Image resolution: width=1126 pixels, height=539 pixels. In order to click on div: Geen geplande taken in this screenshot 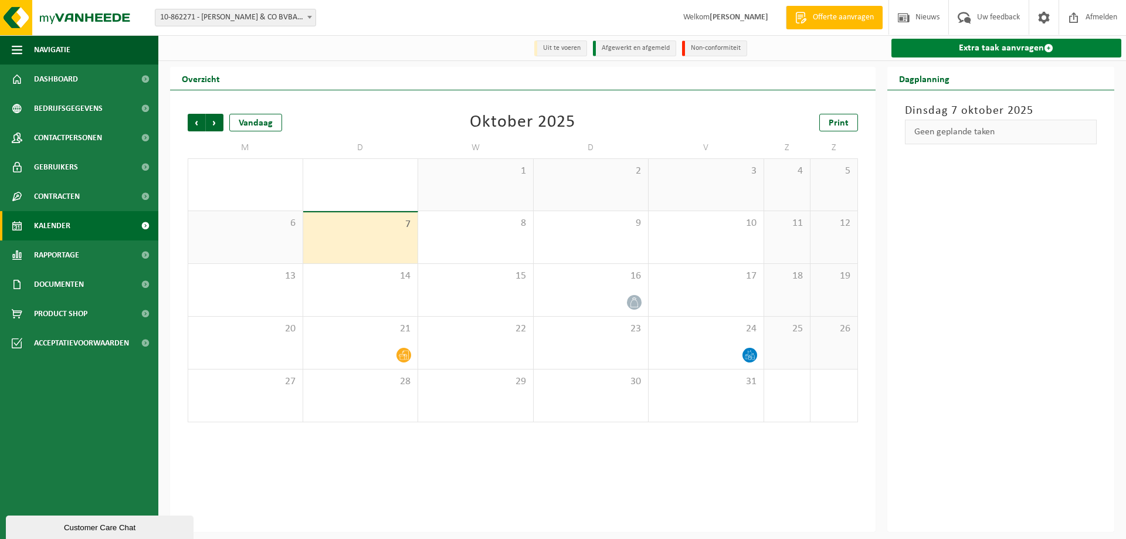, I will do `click(1001, 132)`.